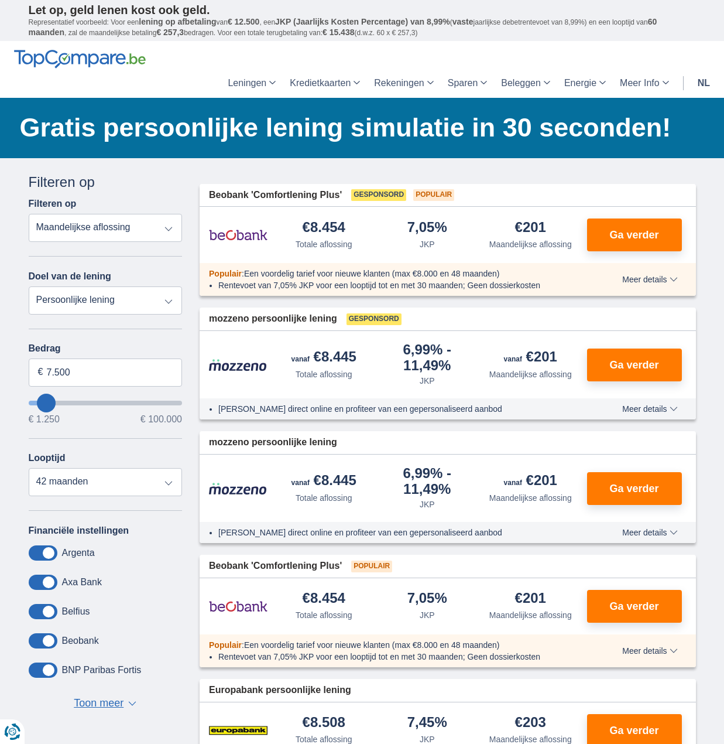  I want to click on span: 60 maanden, so click(343, 27).